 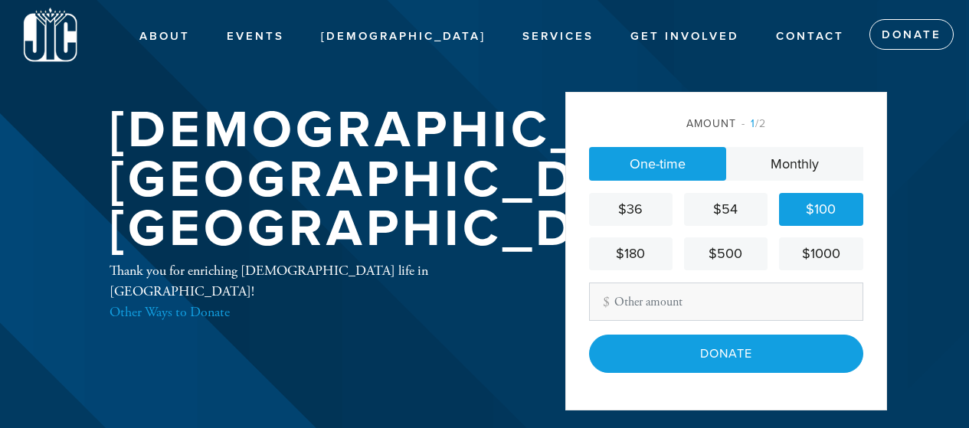 What do you see at coordinates (753, 123) in the screenshot?
I see `span: 1` at bounding box center [753, 123].